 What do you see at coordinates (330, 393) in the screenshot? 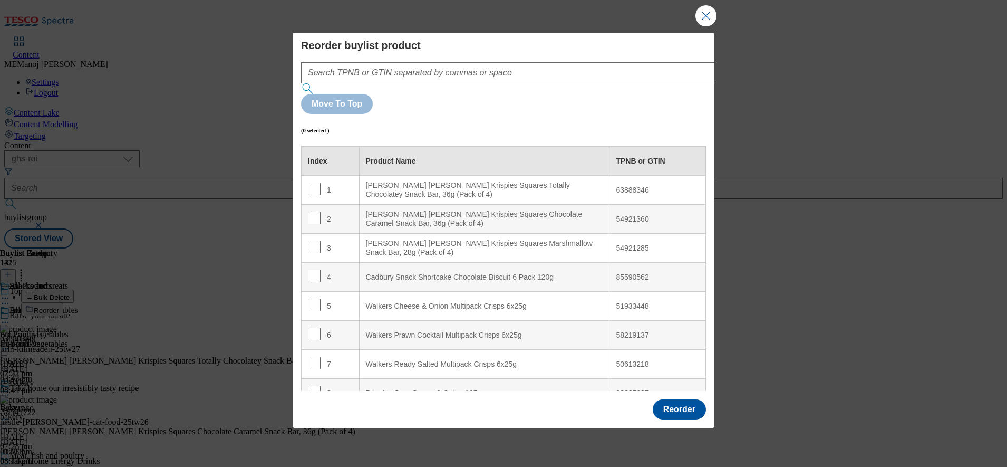
I see `div: 8` at bounding box center [330, 393].